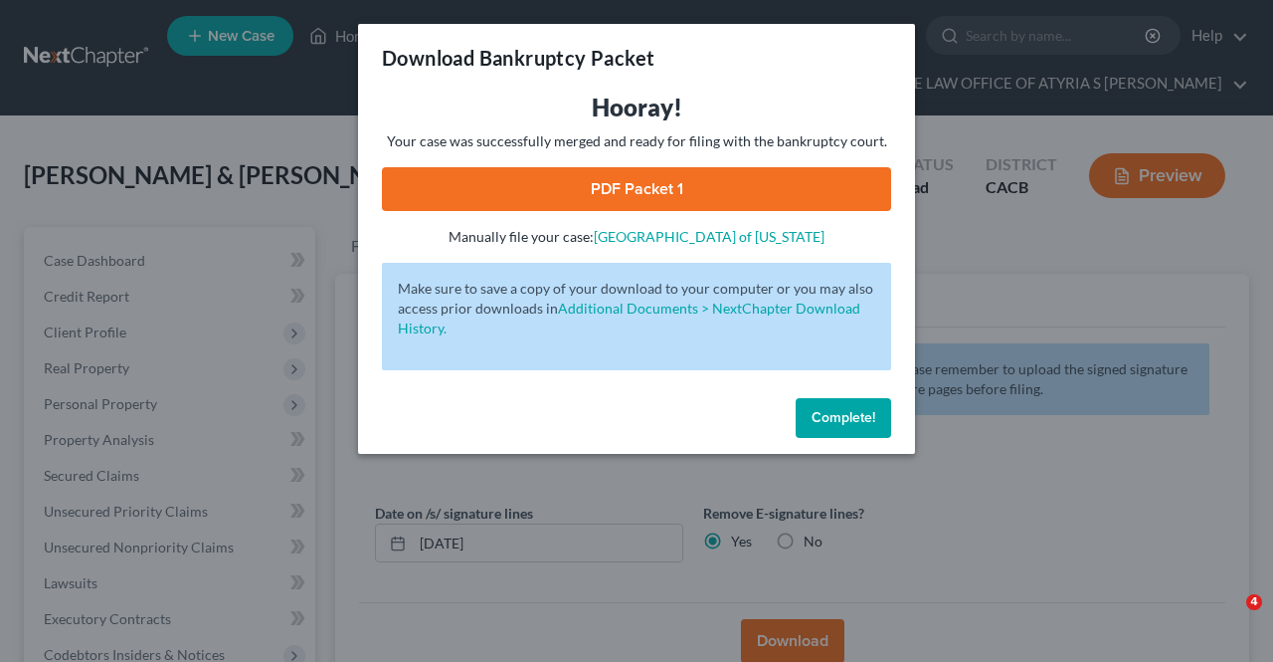  Describe the element at coordinates (844, 418) in the screenshot. I see `button: Complete!` at that location.